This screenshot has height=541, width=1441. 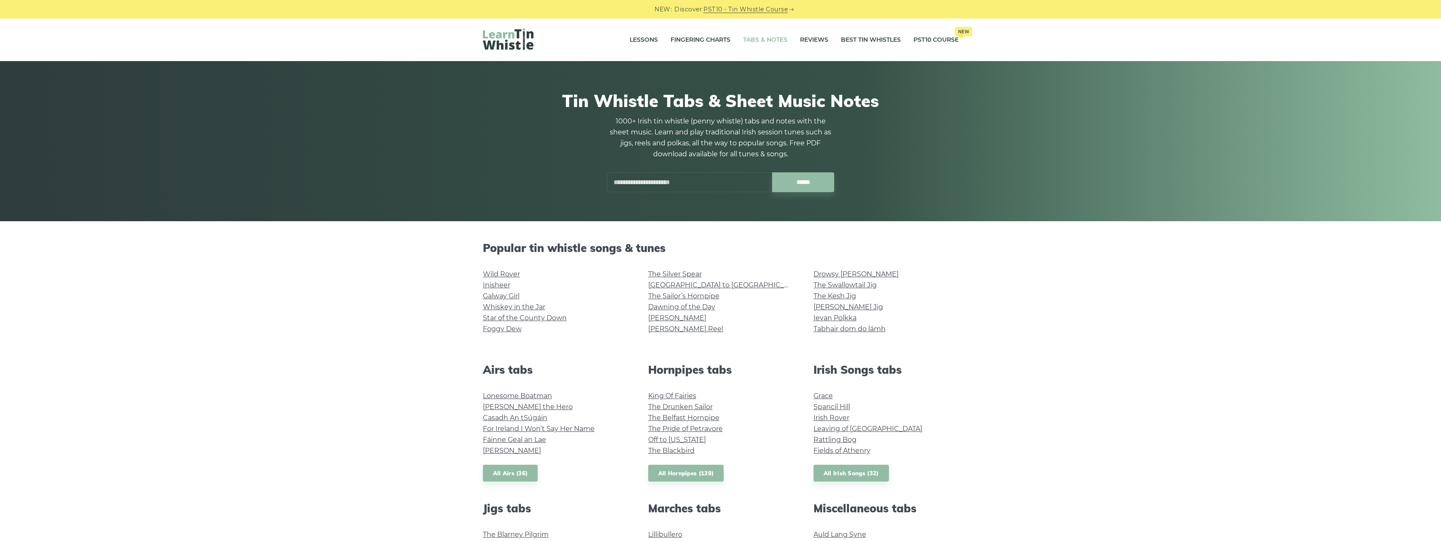 What do you see at coordinates (501, 274) in the screenshot?
I see `a: Wild Rover` at bounding box center [501, 274].